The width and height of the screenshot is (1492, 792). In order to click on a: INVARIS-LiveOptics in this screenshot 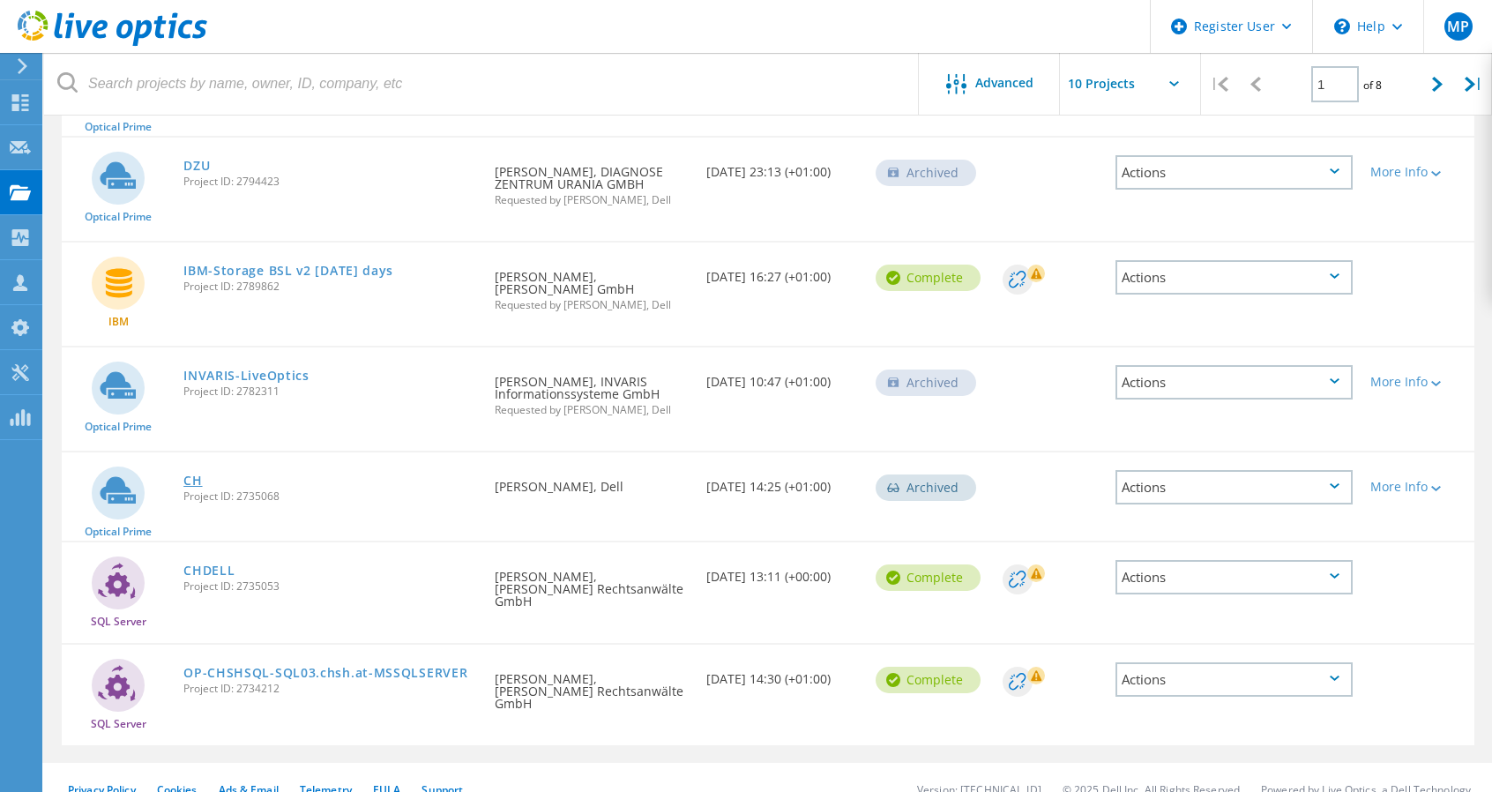, I will do `click(246, 376)`.